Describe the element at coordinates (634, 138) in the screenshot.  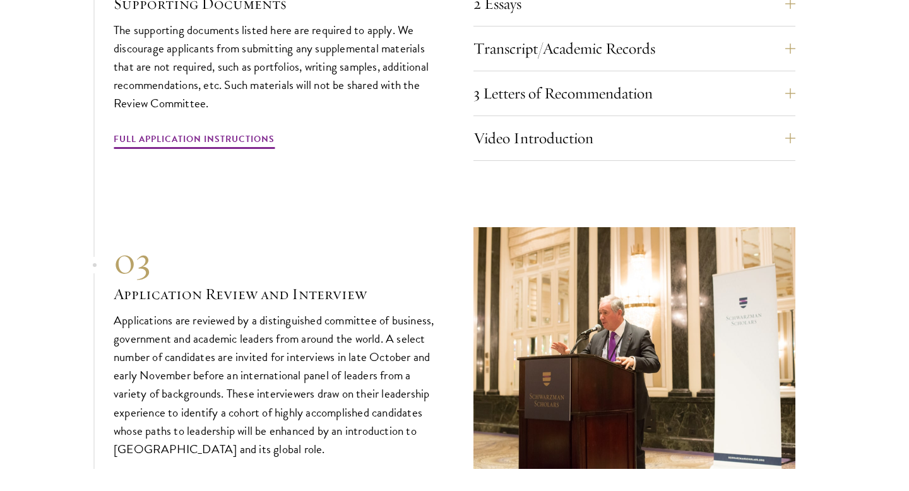
I see `button: Video Introduction` at that location.